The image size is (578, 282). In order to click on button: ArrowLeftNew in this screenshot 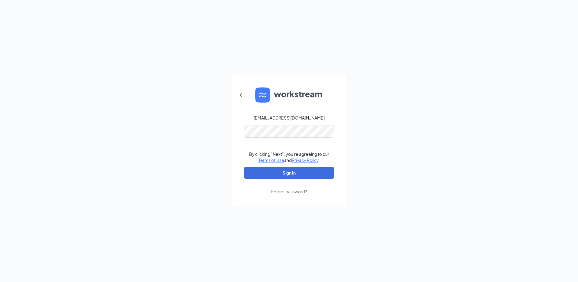, I will do `click(242, 95)`.